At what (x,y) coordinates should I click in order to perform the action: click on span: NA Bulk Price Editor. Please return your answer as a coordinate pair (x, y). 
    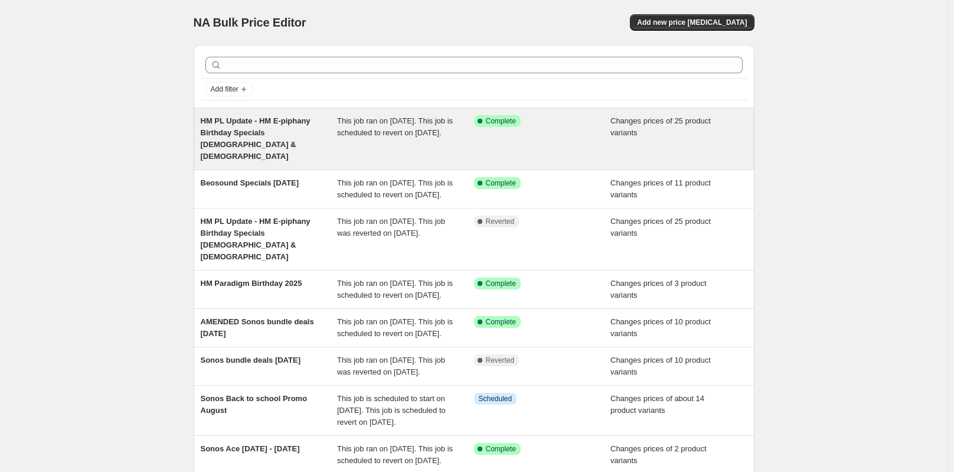
    Looking at the image, I should click on (250, 22).